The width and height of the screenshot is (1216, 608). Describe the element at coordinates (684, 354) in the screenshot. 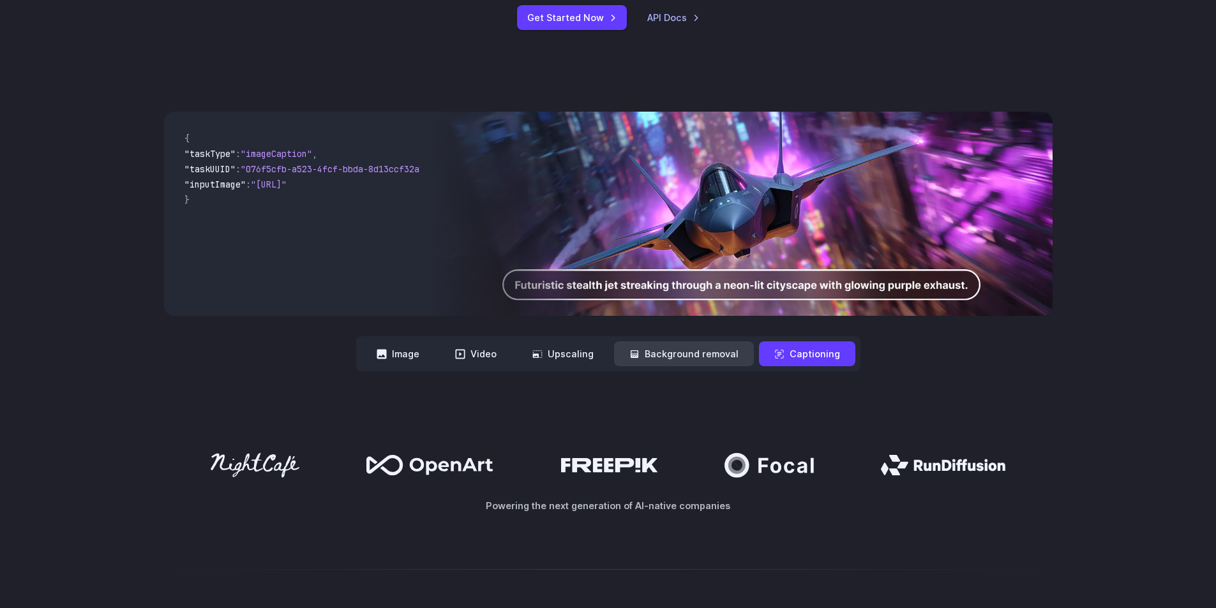

I see `button: Background removal` at that location.